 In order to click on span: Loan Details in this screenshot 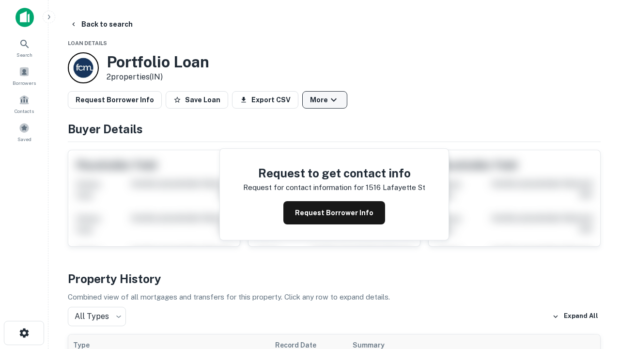, I will do `click(87, 43)`.